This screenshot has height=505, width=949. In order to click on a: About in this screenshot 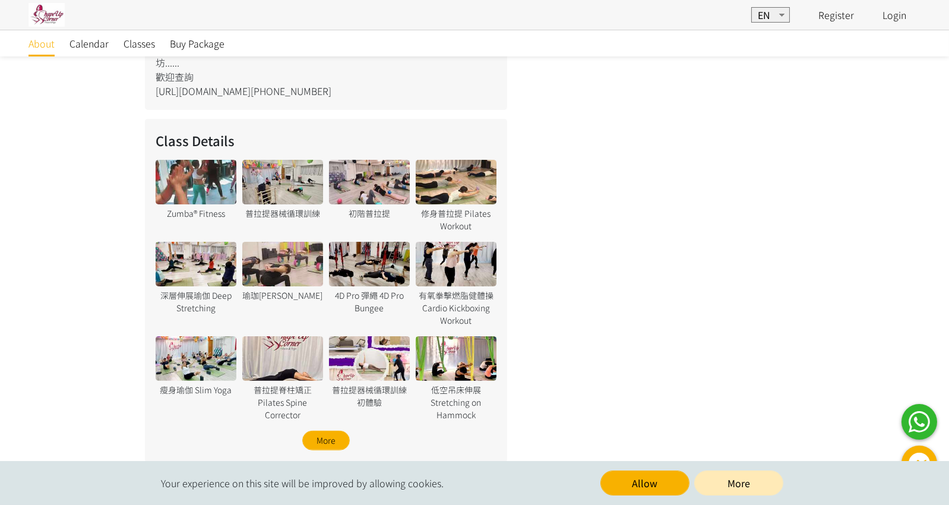, I will do `click(42, 43)`.